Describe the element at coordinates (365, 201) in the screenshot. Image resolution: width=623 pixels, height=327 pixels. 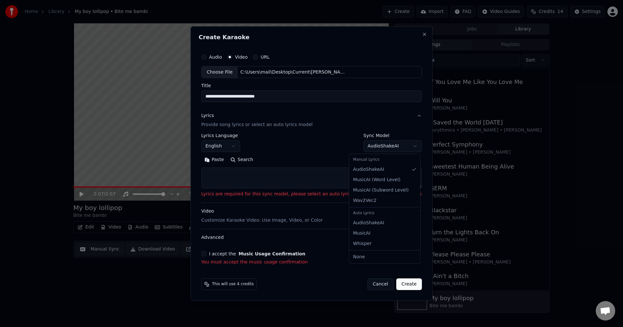
I see `span: Wav2Vec2` at that location.